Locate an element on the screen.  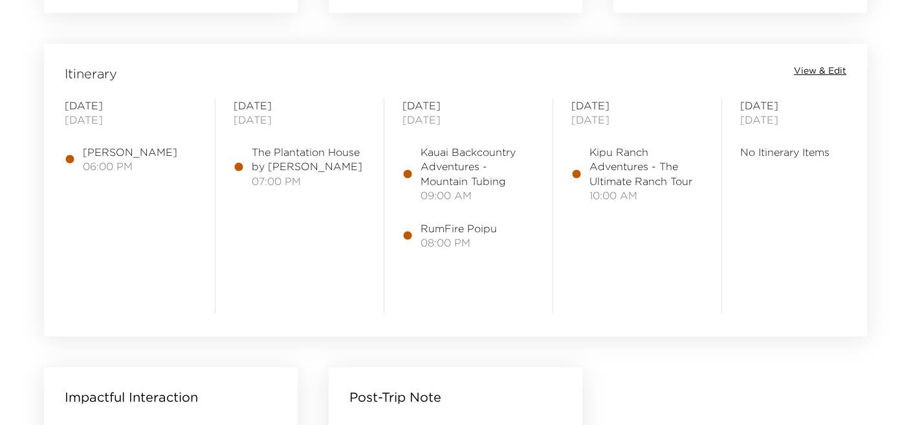
p: Post-Trip Note is located at coordinates (395, 397).